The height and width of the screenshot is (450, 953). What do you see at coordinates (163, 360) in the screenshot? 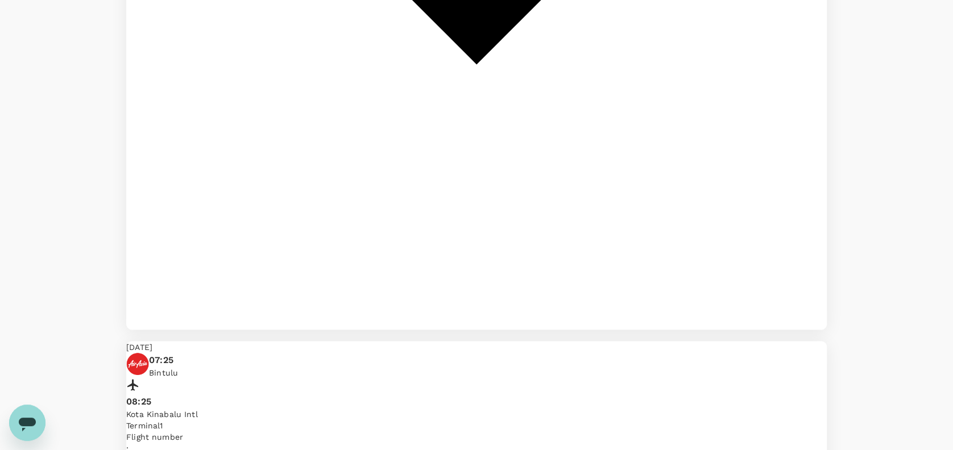
I see `p: 07:25` at bounding box center [163, 360].